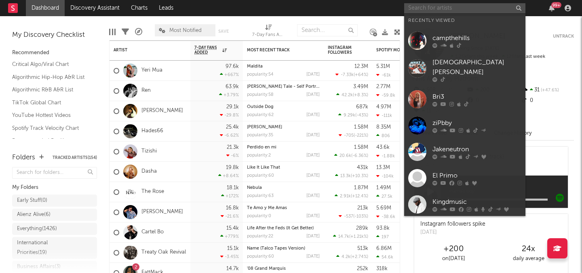  What do you see at coordinates (361, 66) in the screenshot?
I see `div: 12.3M` at bounding box center [361, 66].